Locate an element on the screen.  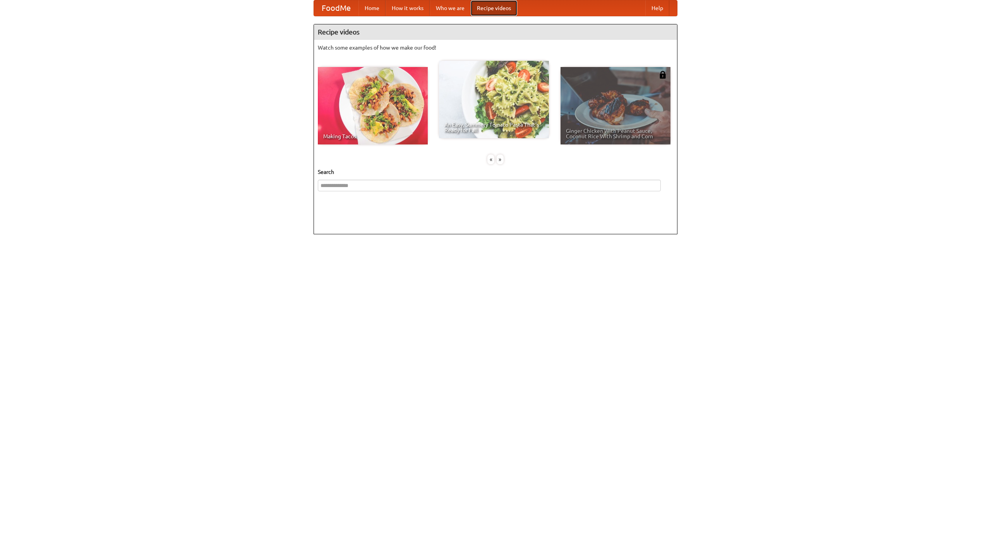
a: Recipe videos is located at coordinates (494, 8).